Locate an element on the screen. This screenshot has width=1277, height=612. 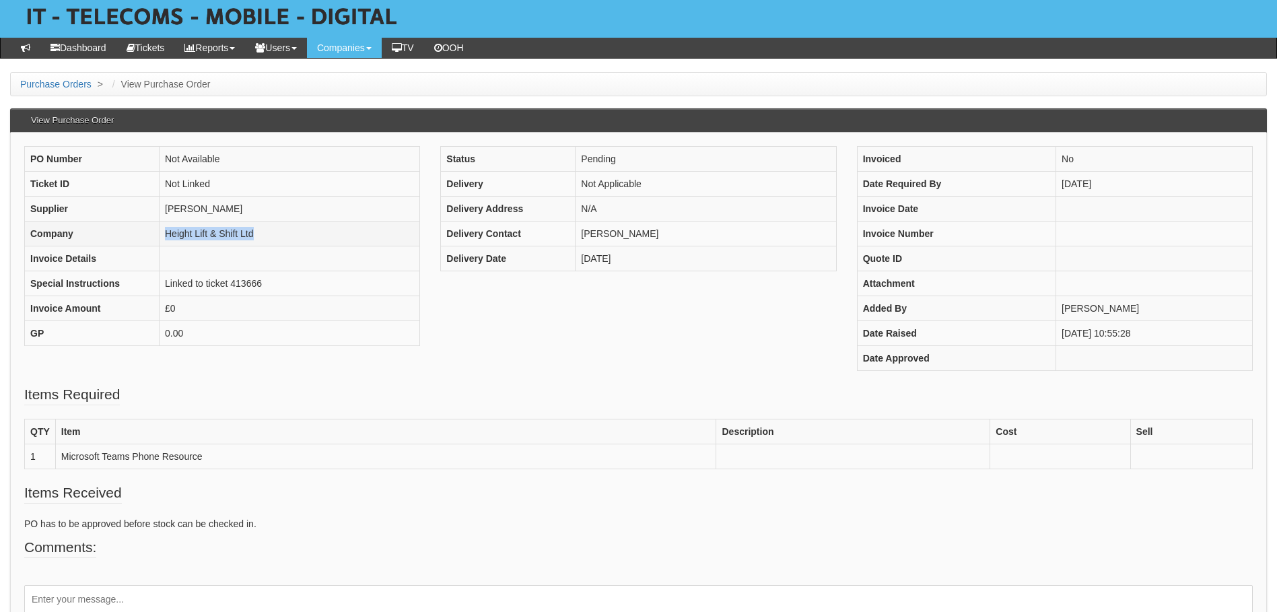
th: Date Approved is located at coordinates (956, 358).